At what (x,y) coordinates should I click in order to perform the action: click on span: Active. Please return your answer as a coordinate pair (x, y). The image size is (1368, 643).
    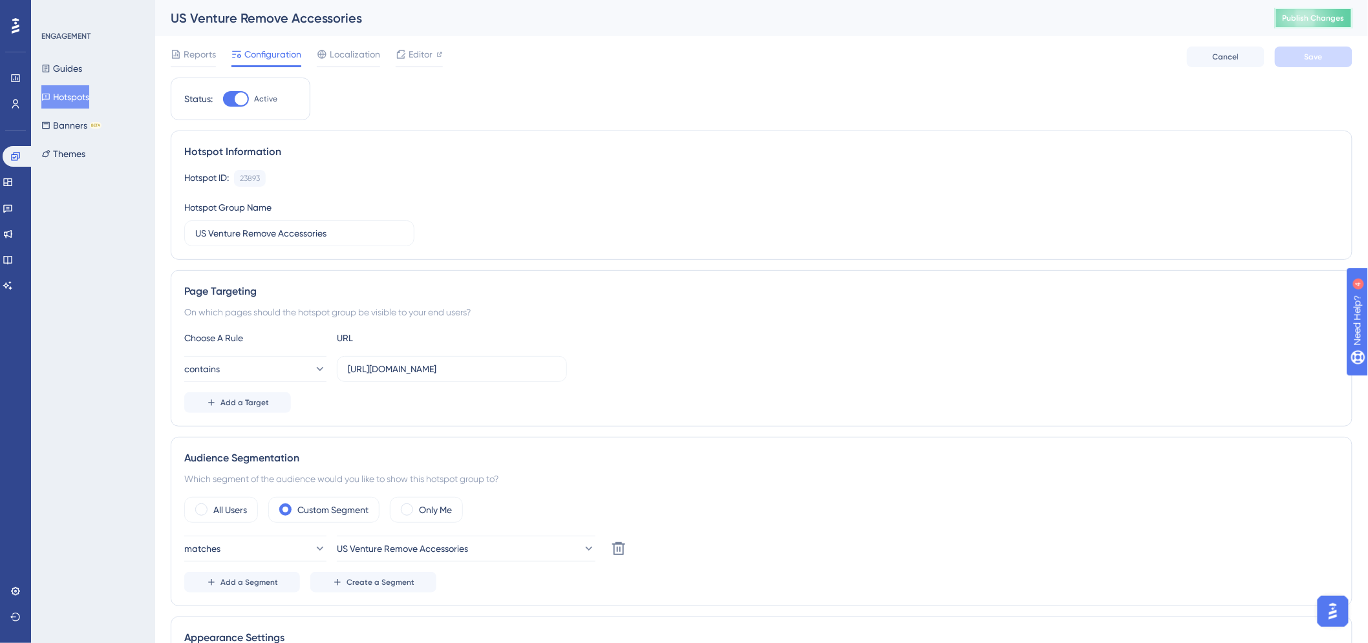
    Looking at the image, I should click on (266, 99).